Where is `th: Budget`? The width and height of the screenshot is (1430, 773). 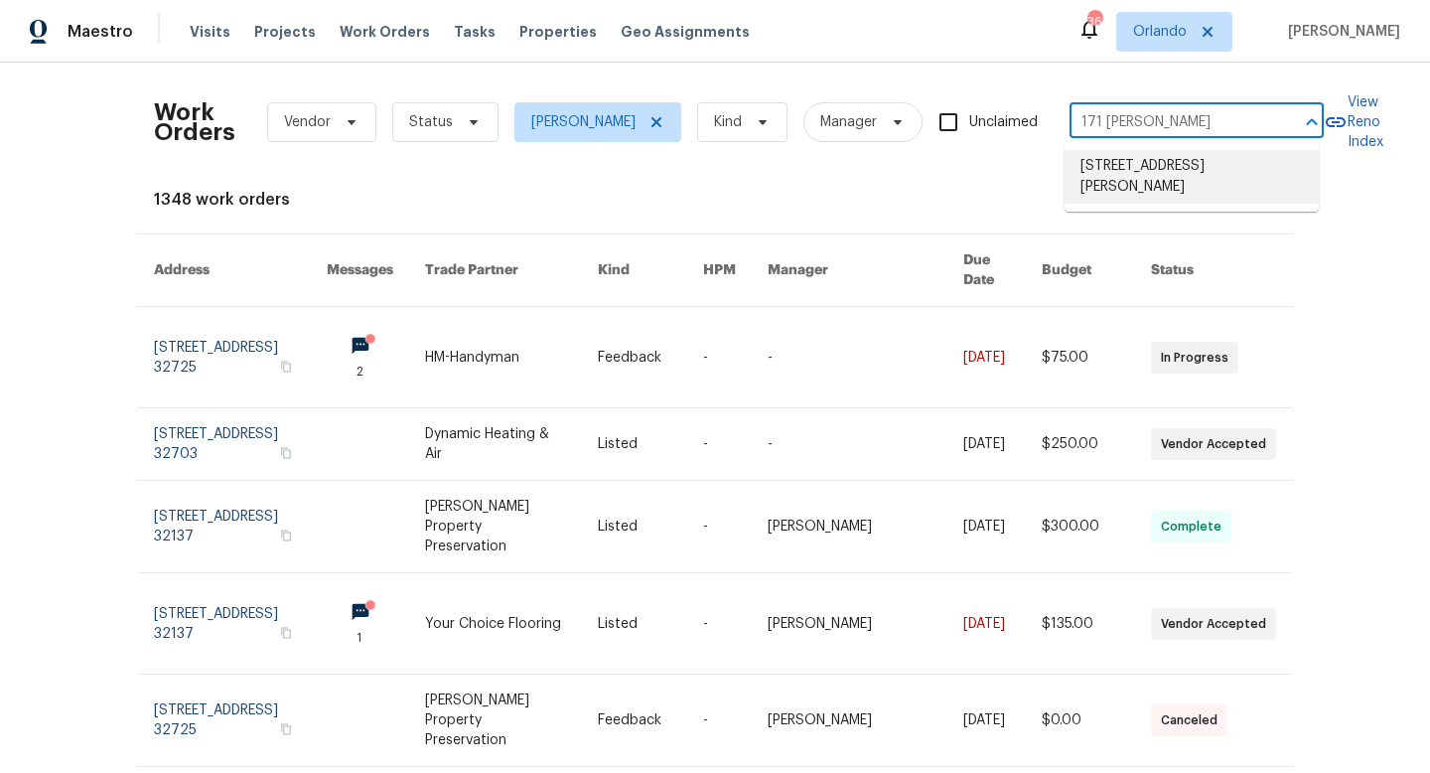
th: Budget is located at coordinates (1080, 270).